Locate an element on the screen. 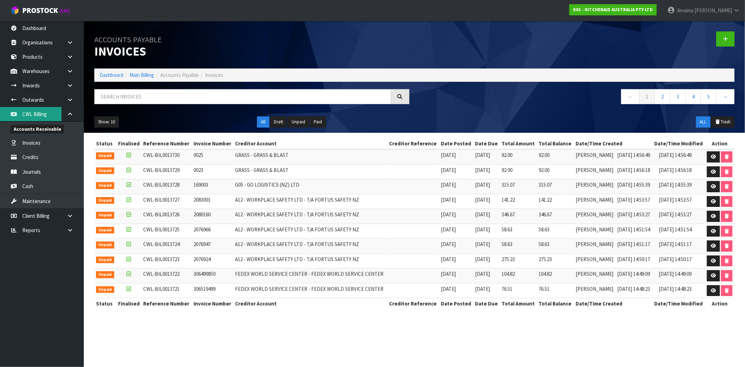 This screenshot has height=367, width=745. button: Show: 10 is located at coordinates (107, 122).